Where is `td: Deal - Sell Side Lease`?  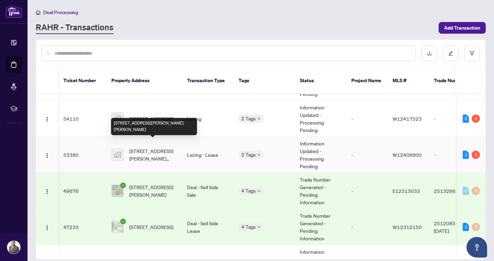
td: Deal - Sell Side Lease is located at coordinates (207, 227).